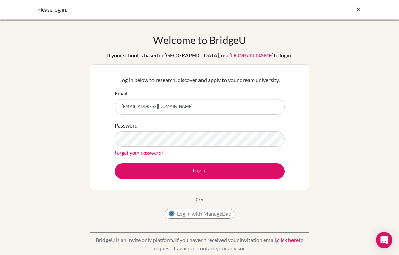 The image size is (399, 255). What do you see at coordinates (200, 40) in the screenshot?
I see `h1: Welcome to BridgeU` at bounding box center [200, 40].